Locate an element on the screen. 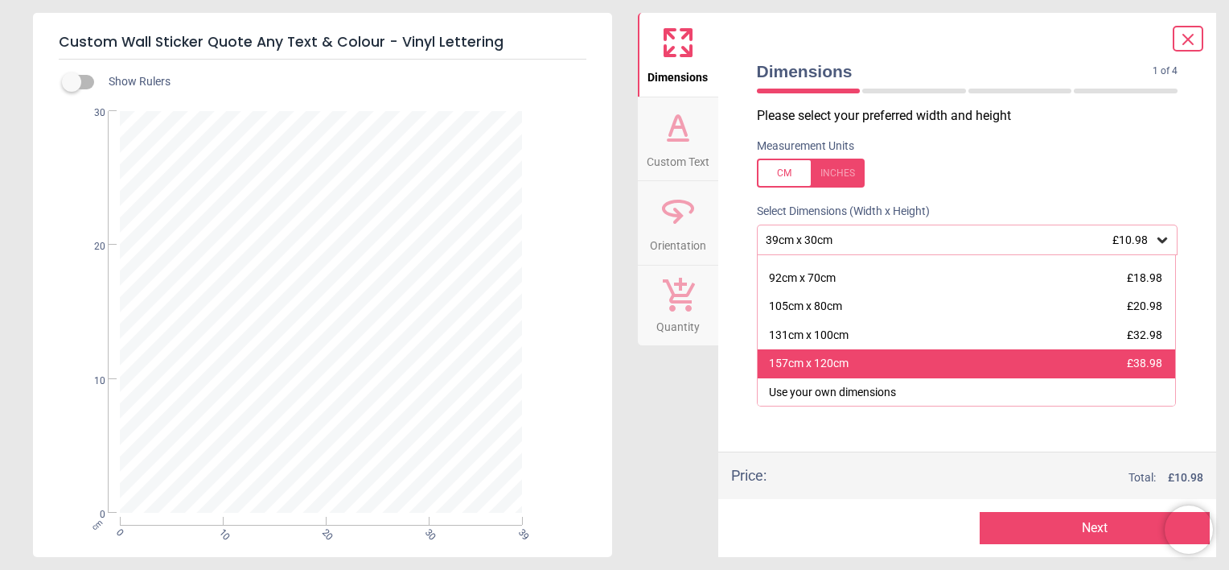  span: 30 is located at coordinates (90, 113).